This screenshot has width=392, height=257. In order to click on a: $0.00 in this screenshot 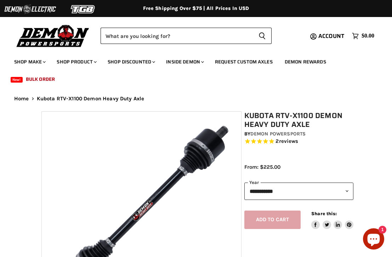, I will do `click(363, 36)`.